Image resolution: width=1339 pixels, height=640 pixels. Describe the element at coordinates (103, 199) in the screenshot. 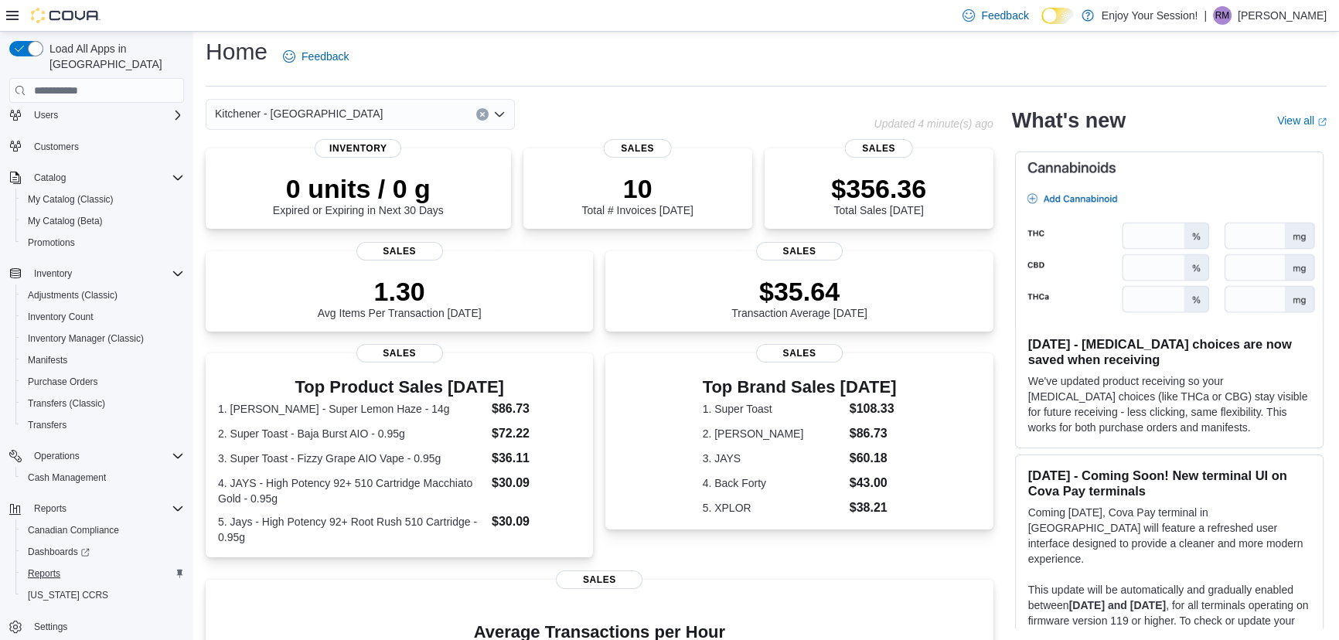

I see `button: My Catalog (Classic)` at that location.